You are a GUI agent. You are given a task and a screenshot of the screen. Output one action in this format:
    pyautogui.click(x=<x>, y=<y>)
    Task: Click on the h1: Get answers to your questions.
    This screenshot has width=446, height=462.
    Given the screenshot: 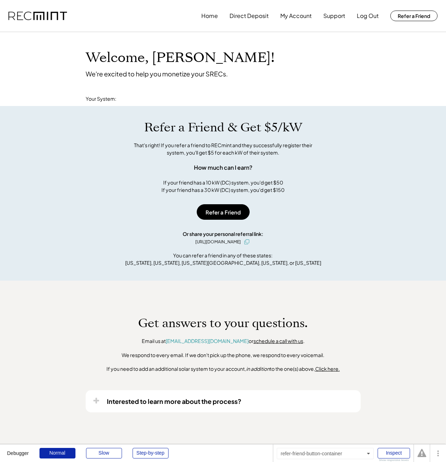 What is the action you would take?
    pyautogui.click(x=223, y=323)
    